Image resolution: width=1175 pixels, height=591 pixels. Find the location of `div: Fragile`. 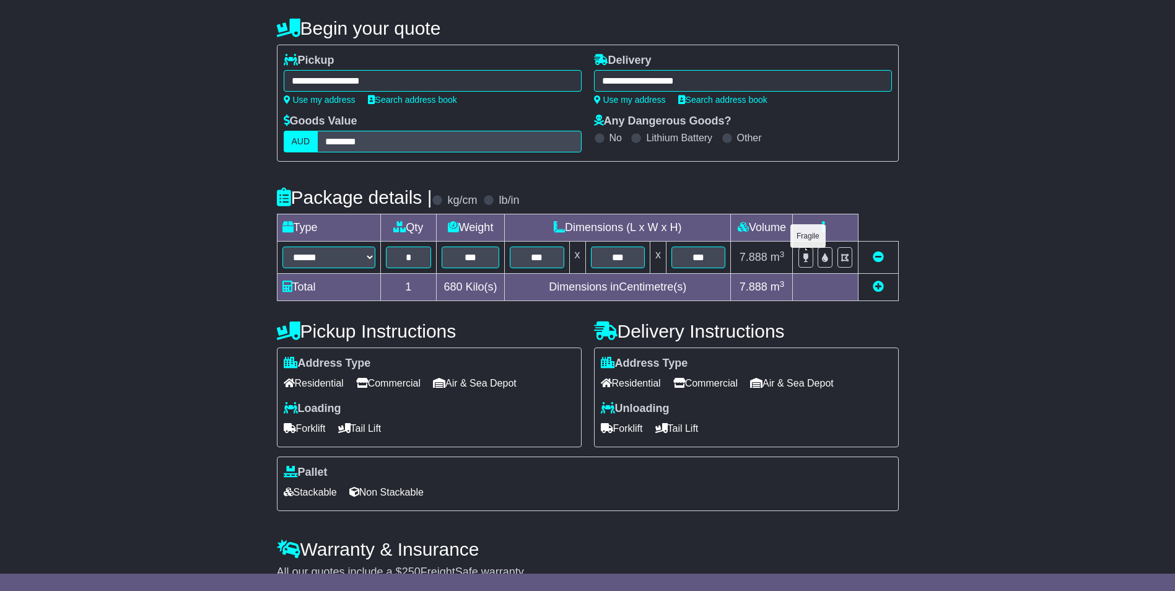

div: Fragile is located at coordinates (808, 236).